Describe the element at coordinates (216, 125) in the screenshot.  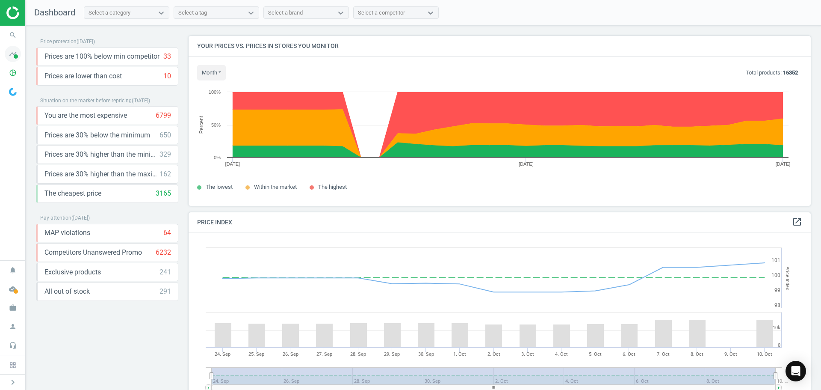
I see `text: 50%` at that location.